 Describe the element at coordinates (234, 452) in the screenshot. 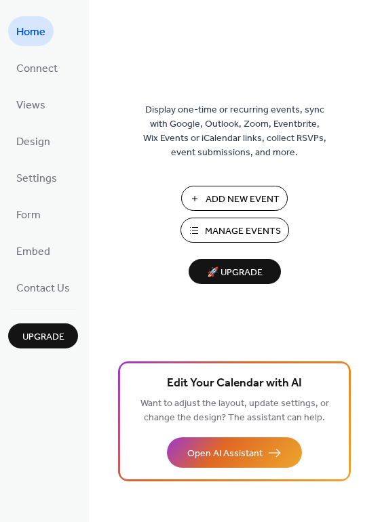

I see `button: Open AI Assistant` at that location.